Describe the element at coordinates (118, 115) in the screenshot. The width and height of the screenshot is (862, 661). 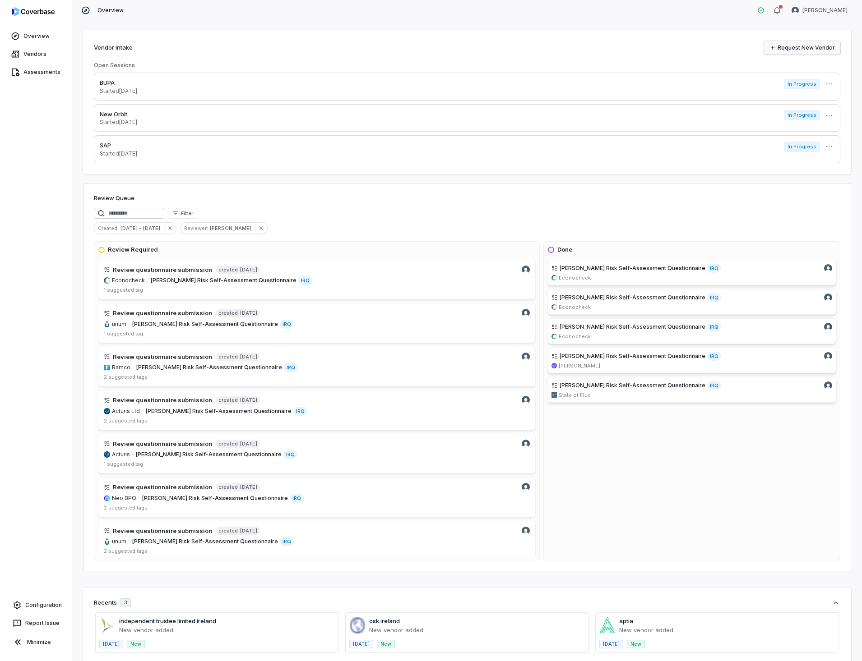
I see `p: New Orbit` at that location.